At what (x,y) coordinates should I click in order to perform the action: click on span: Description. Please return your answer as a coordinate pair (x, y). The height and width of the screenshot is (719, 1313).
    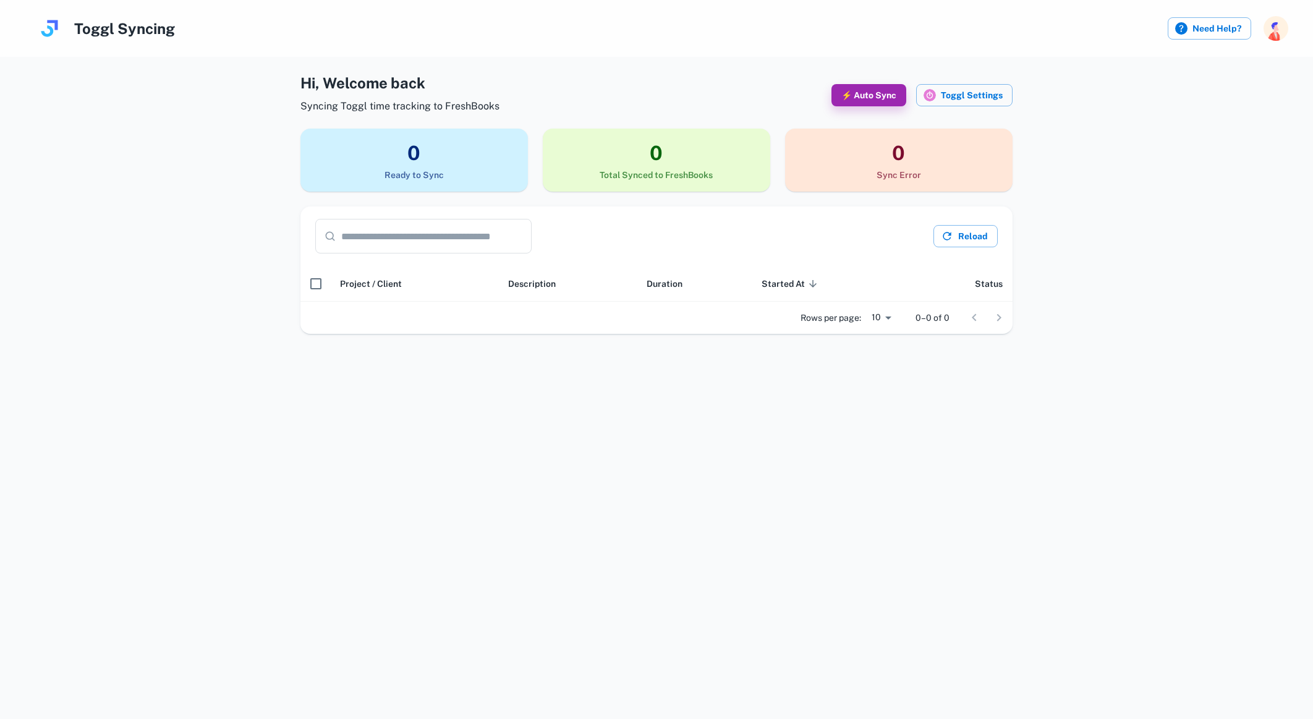
    Looking at the image, I should click on (532, 284).